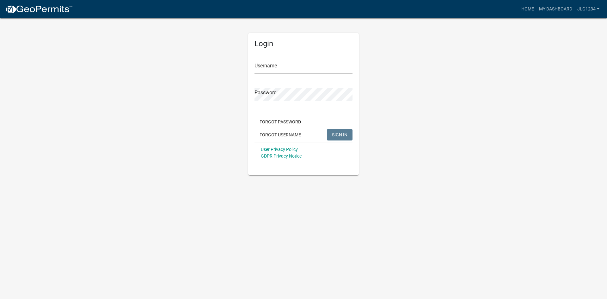  I want to click on h5: Login, so click(303, 44).